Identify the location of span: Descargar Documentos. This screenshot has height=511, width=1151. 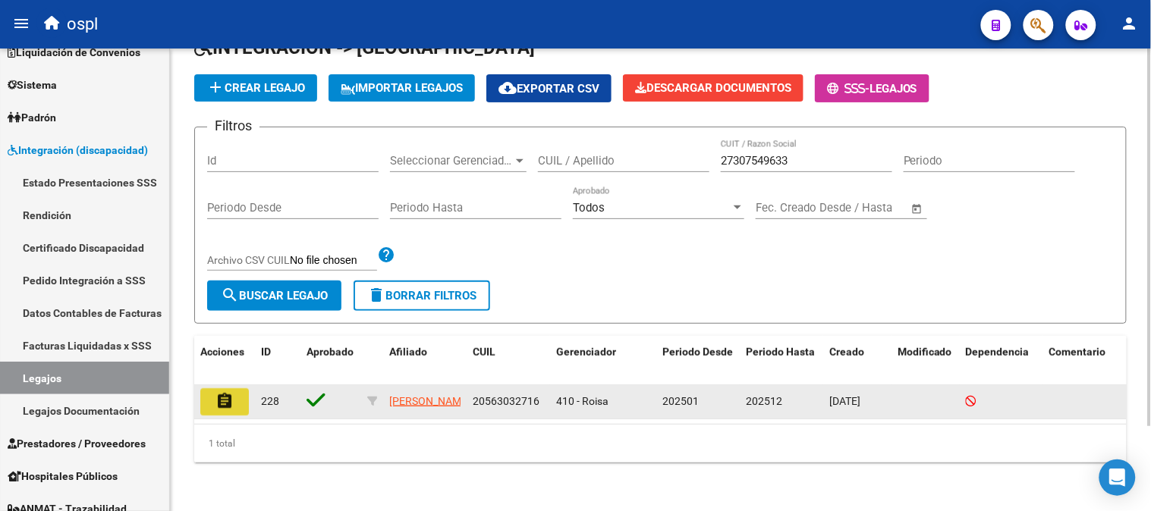
(713, 88).